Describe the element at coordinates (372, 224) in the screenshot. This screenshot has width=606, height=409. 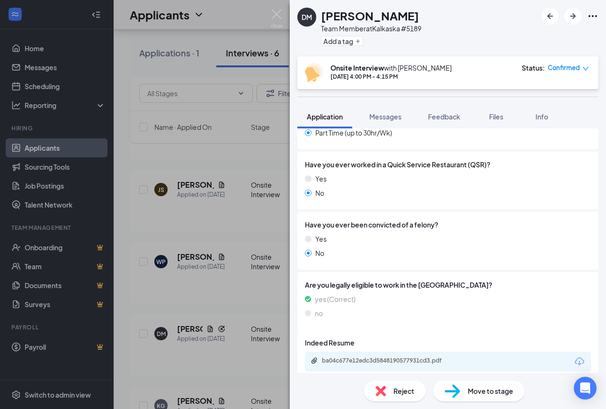
I see `span: Have you ever been convicted of a felony?` at that location.